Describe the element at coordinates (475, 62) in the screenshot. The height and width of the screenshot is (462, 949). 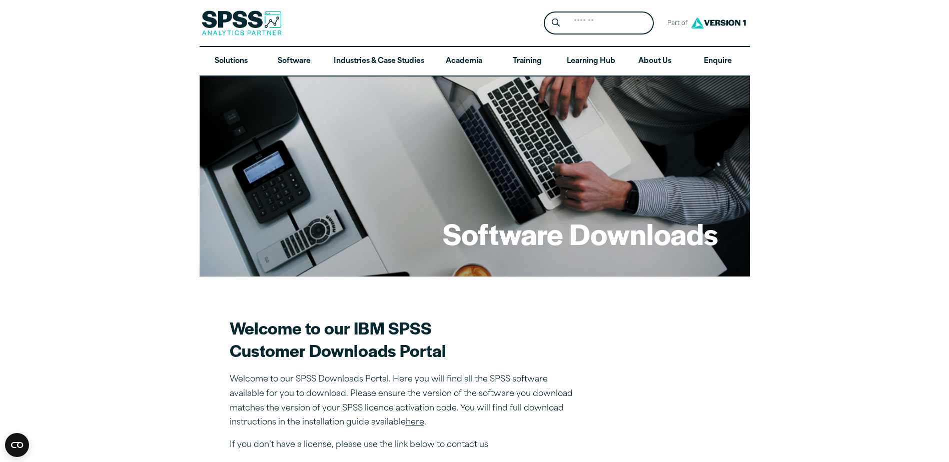
I see `nav: Desktop version of site main menu` at that location.